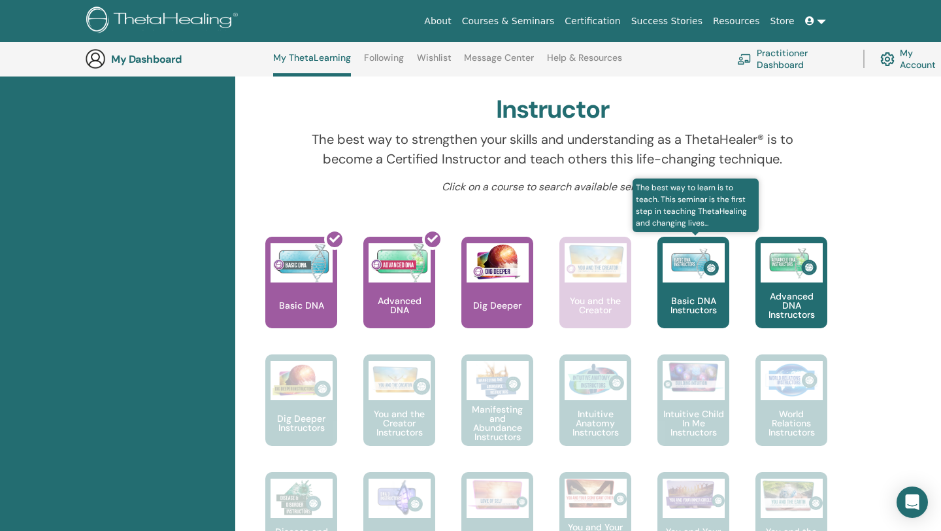  What do you see at coordinates (595, 493) in the screenshot?
I see `img: You and Your Significant Other Instructors` at bounding box center [595, 493].